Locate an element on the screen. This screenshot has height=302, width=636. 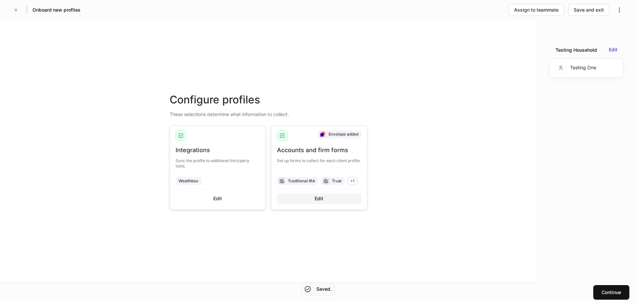
div: Envelope added is located at coordinates (344, 134).